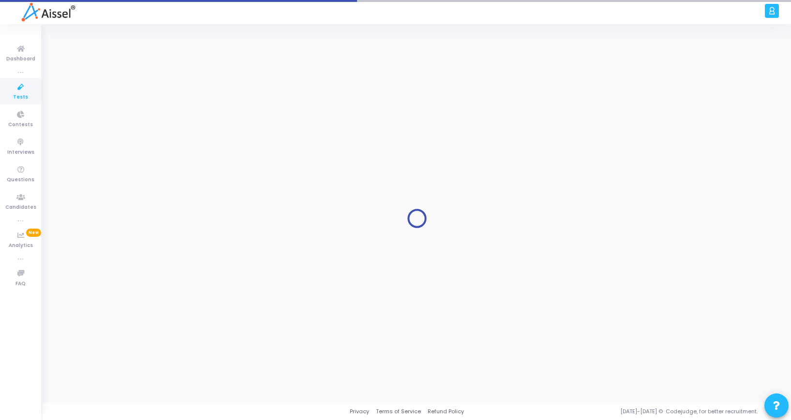 This screenshot has height=420, width=791. What do you see at coordinates (21, 207) in the screenshot?
I see `span: Candidates` at bounding box center [21, 207].